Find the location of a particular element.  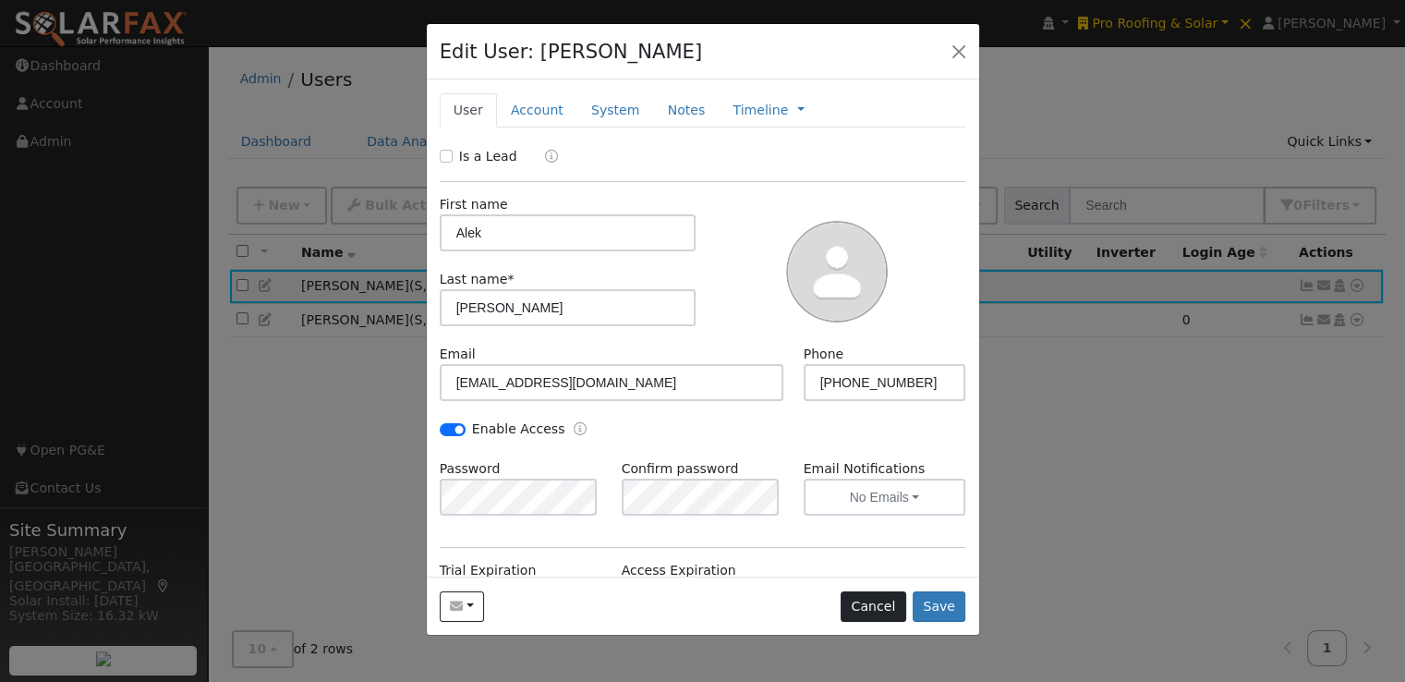

a: System is located at coordinates (615, 110).